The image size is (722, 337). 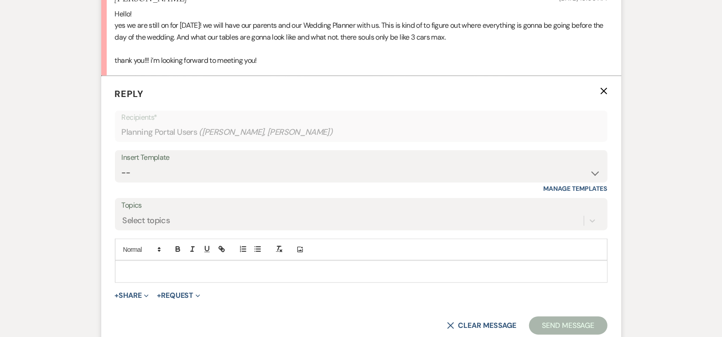 What do you see at coordinates (146, 221) in the screenshot?
I see `div: Select topics` at bounding box center [146, 221].